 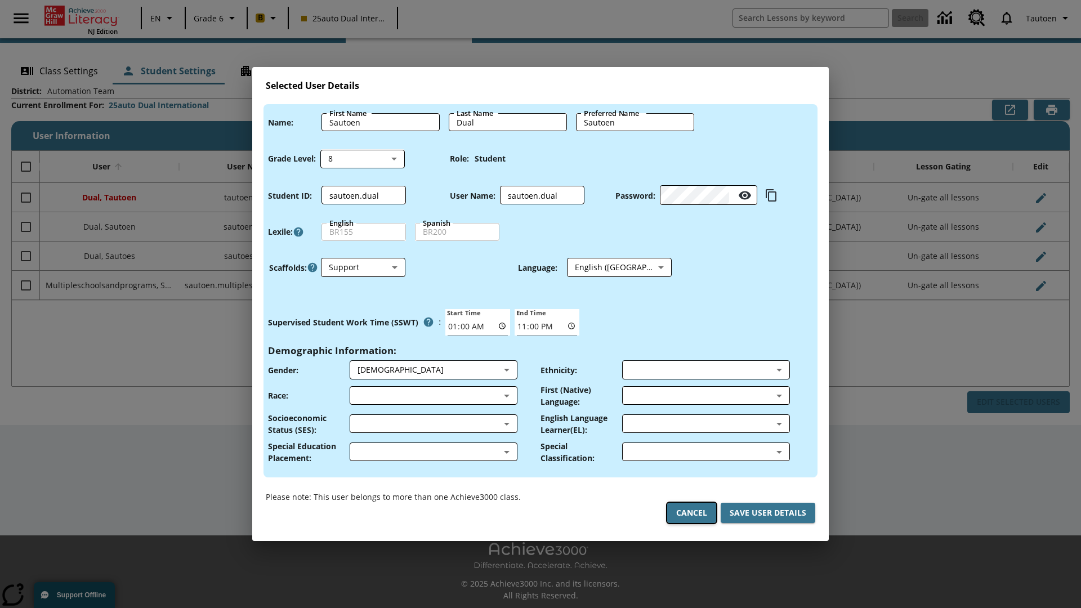 I want to click on button: Supervised Student Work Time is the timeframe when students can take LevelSet and when lessons ar..., so click(x=429, y=322).